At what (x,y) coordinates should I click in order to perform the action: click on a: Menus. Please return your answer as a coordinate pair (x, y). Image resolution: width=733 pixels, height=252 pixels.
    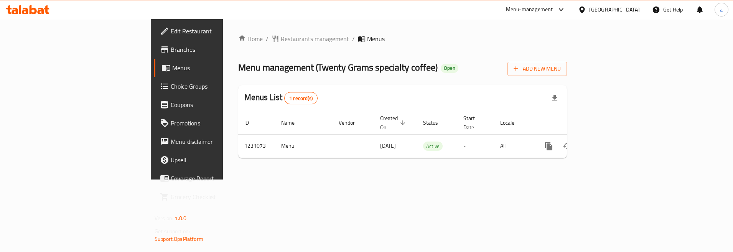
    Looking at the image, I should click on (213, 68).